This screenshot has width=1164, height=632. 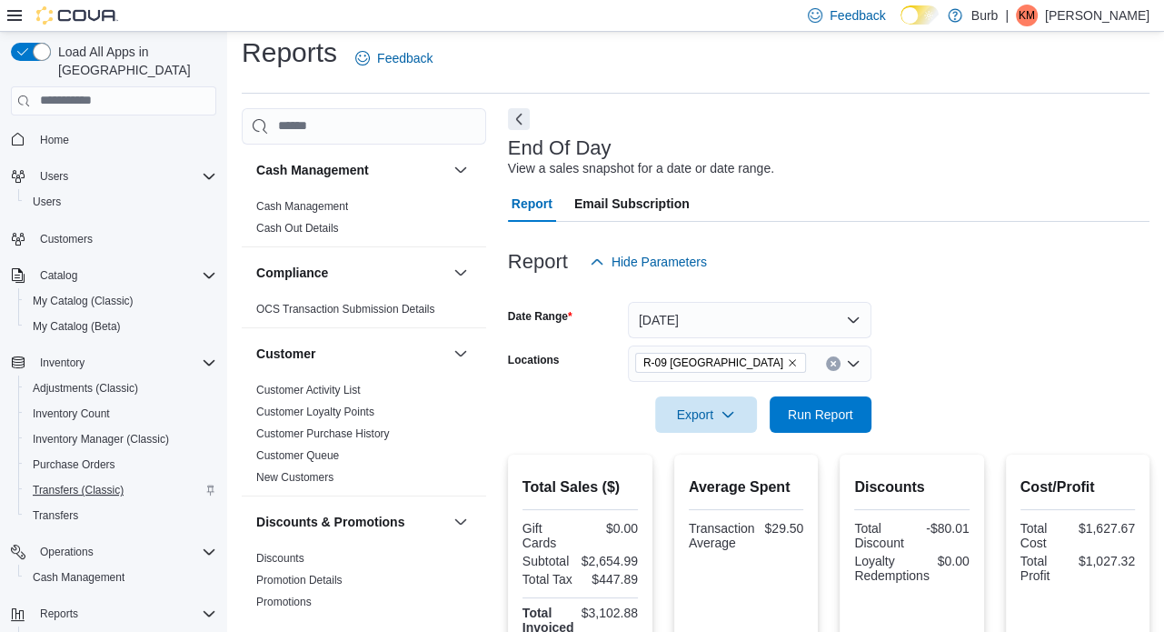 I want to click on h2: Cost/Profit, so click(x=1078, y=487).